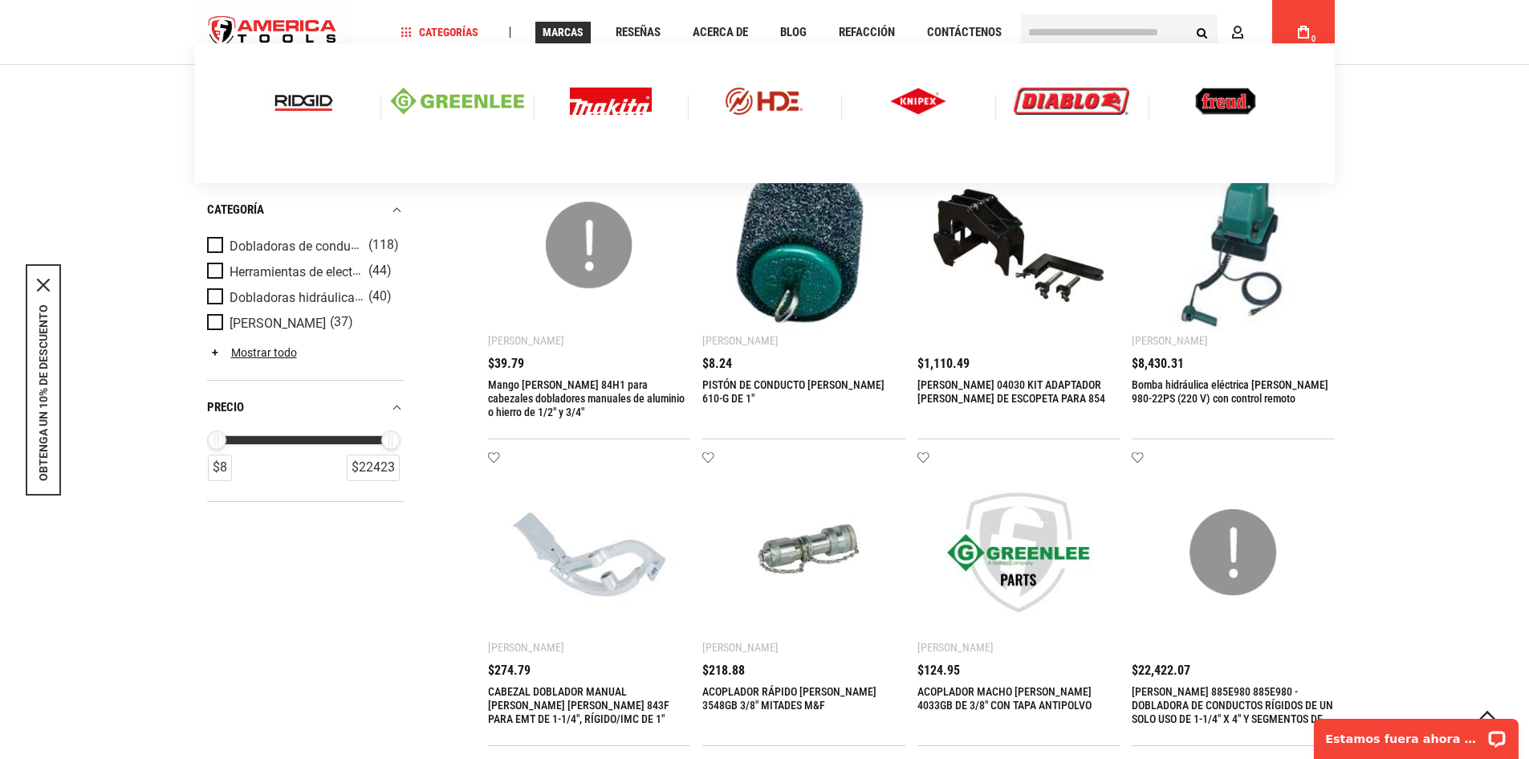 Image resolution: width=1529 pixels, height=759 pixels. Describe the element at coordinates (273, 32) in the screenshot. I see `img: Herramientas de América` at that location.